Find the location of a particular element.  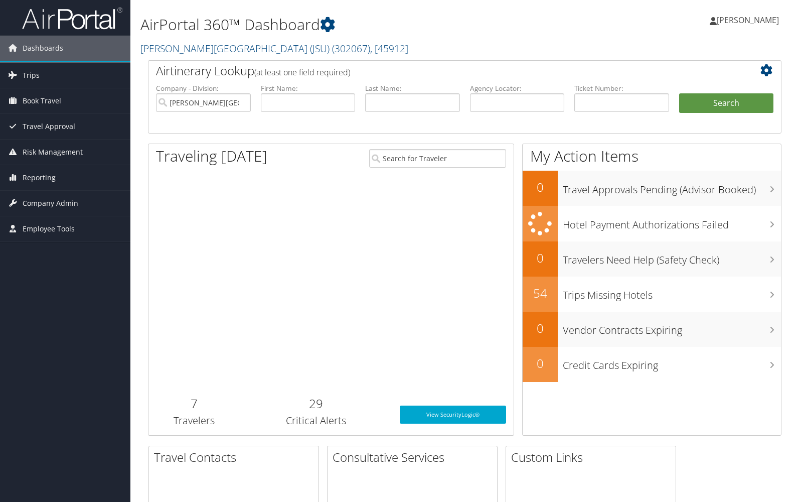

span: Reporting is located at coordinates (39, 178).